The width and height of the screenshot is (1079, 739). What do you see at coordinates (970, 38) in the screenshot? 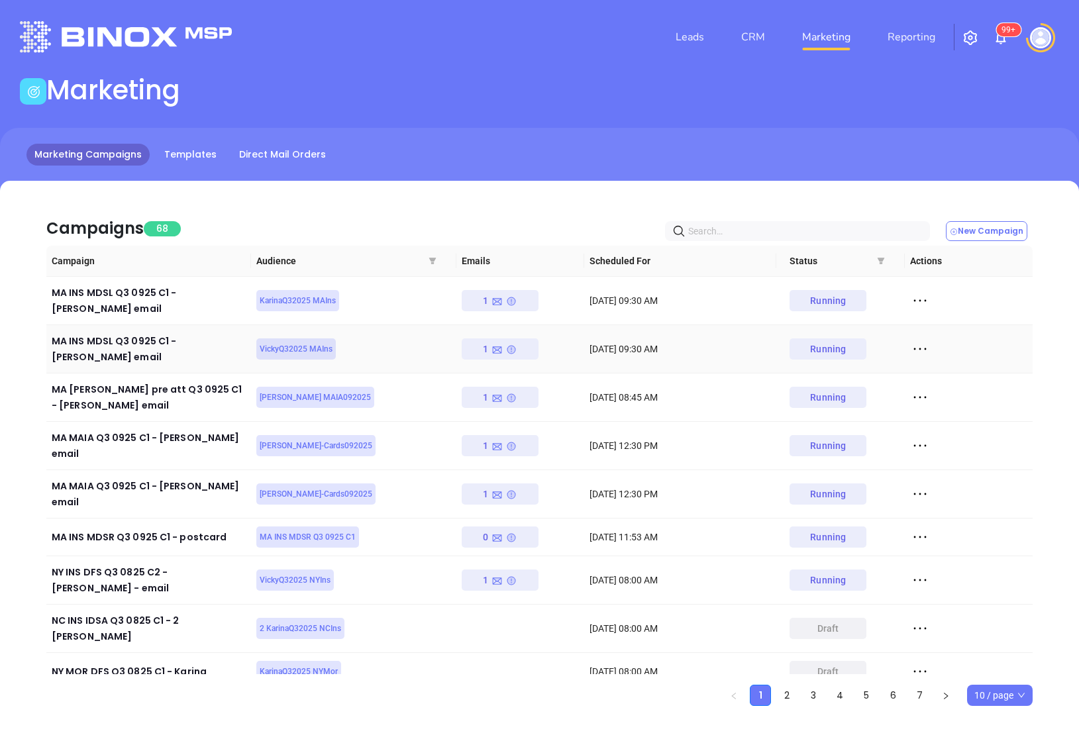
I see `img: iconSetting` at bounding box center [970, 38].